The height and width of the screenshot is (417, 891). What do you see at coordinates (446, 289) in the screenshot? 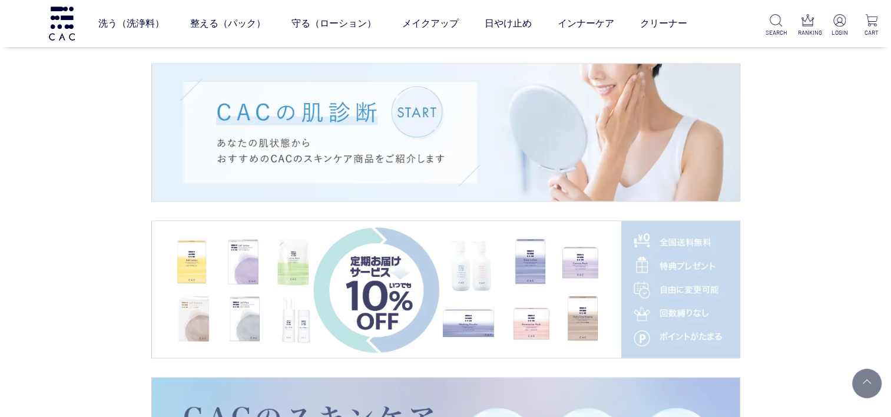
I see `a: 定期便サービス定期便サービス` at bounding box center [446, 289].